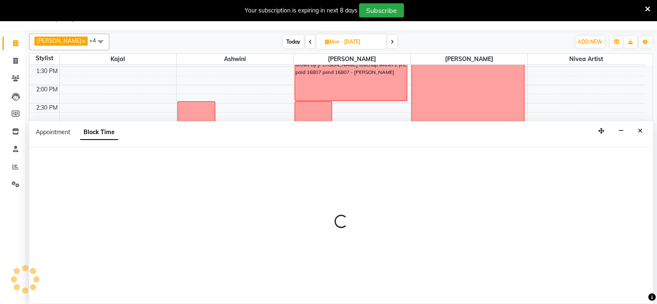 This screenshot has height=304, width=657. I want to click on span: Ashwini, so click(235, 59).